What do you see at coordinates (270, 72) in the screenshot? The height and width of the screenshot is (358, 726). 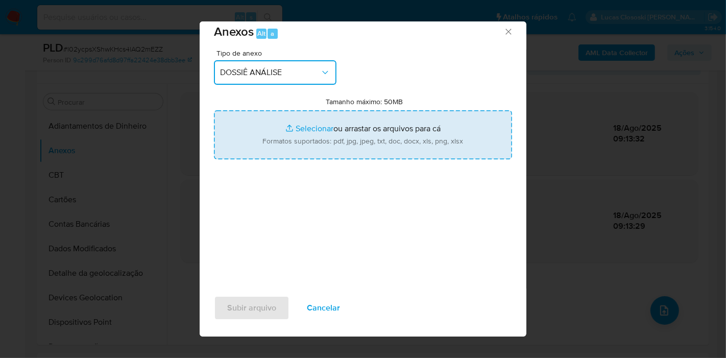 I see `span: DOSSIÊ ANÁLISE` at bounding box center [270, 72].